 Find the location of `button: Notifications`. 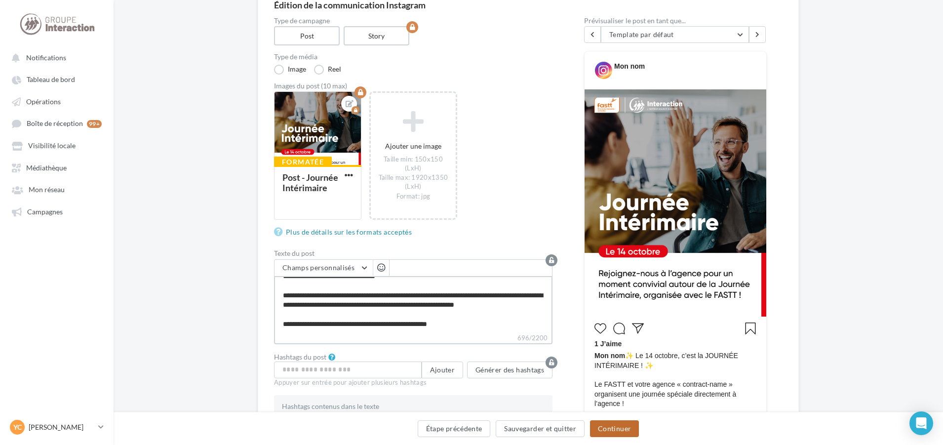

button: Notifications is located at coordinates (55, 57).